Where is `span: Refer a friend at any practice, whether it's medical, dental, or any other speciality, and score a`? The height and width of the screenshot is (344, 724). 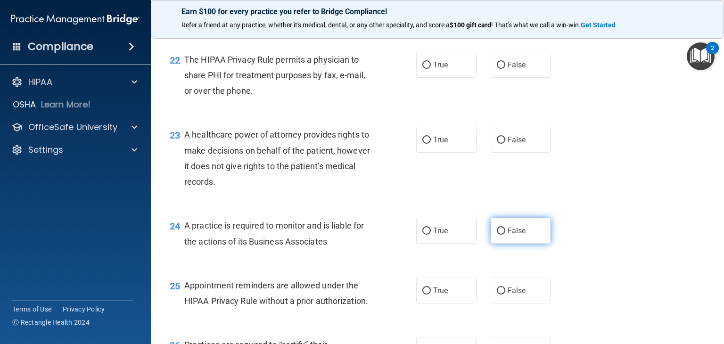 span: Refer a friend at any practice, whether it's medical, dental, or any other speciality, and score a is located at coordinates (315, 25).